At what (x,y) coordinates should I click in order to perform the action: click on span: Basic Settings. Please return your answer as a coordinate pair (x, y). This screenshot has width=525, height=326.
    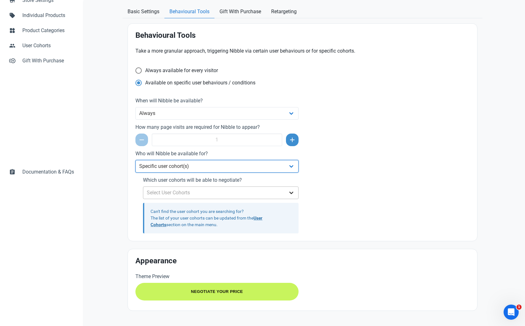
    Looking at the image, I should click on (143, 12).